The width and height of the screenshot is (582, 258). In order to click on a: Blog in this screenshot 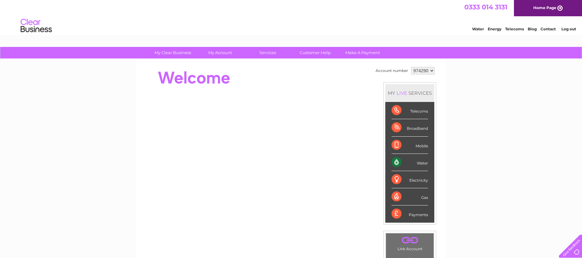, I will do `click(532, 29)`.